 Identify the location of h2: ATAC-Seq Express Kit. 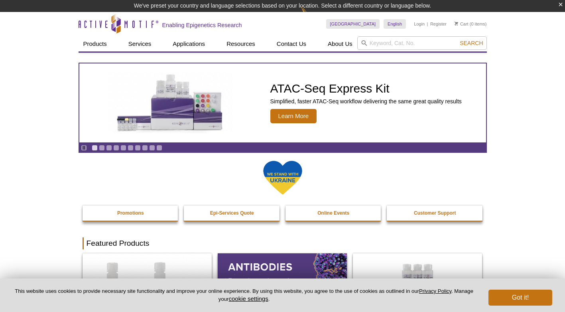
(366, 88).